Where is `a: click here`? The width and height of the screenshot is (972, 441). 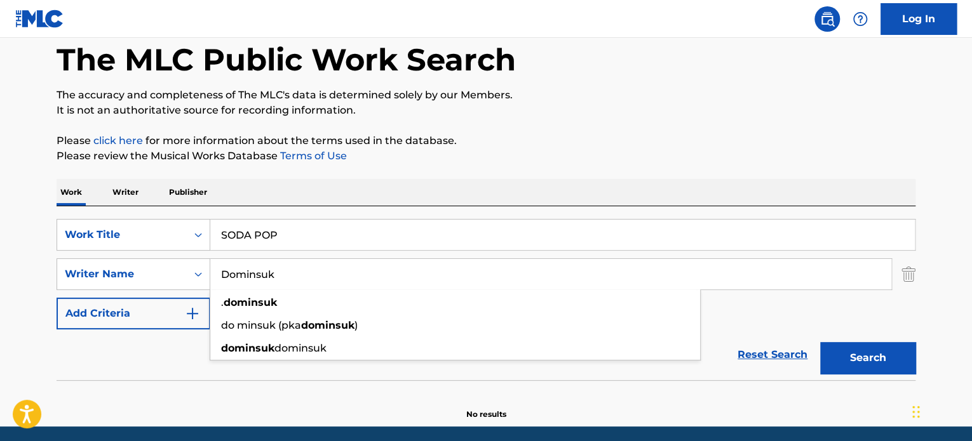
a: click here is located at coordinates (118, 140).